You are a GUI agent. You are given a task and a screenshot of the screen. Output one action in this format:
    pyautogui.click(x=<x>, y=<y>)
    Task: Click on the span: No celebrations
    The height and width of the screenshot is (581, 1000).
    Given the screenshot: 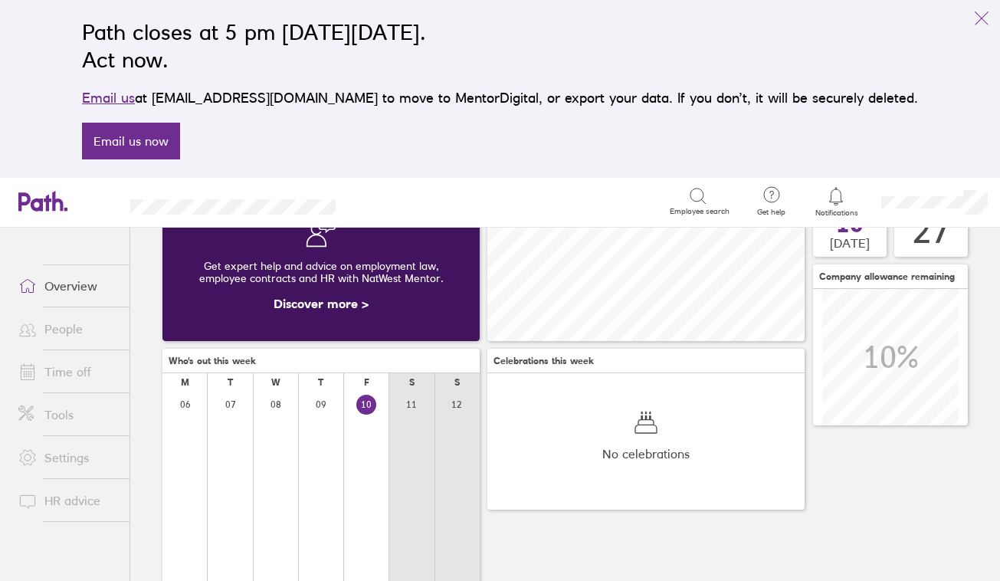 What is the action you would take?
    pyautogui.click(x=646, y=454)
    